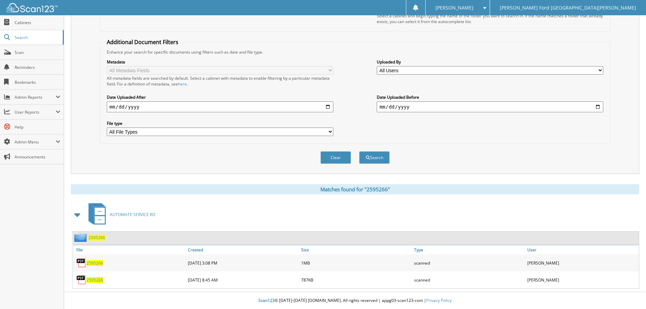 The height and width of the screenshot is (309, 646). Describe the element at coordinates (37, 22) in the screenshot. I see `span: Cabinets` at that location.